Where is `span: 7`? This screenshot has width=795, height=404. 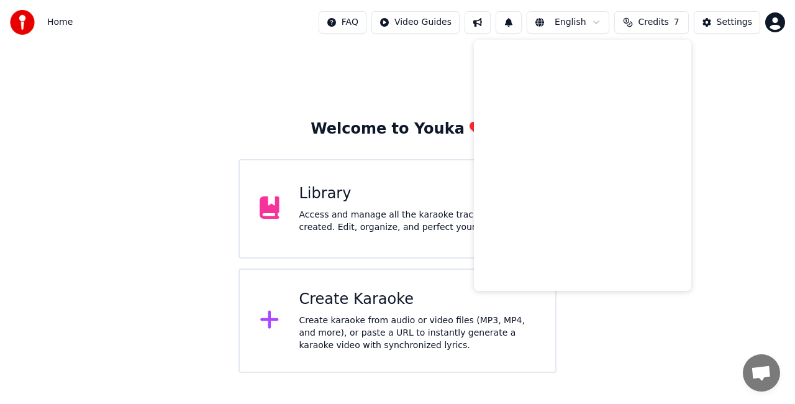 span: 7 is located at coordinates (676, 22).